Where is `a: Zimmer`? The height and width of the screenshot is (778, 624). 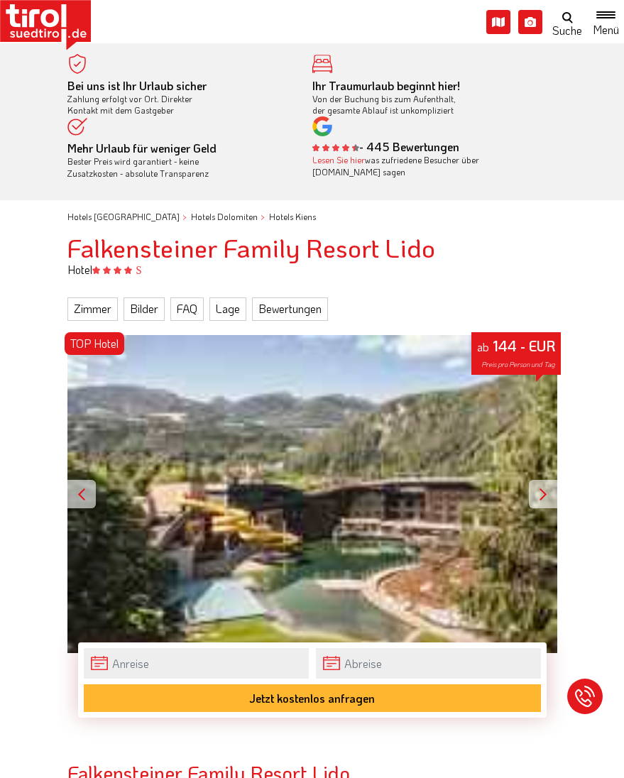 a: Zimmer is located at coordinates (92, 309).